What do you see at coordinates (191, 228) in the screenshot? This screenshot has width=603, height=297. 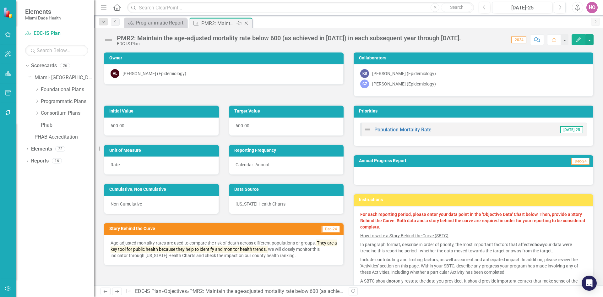 I see `h3: Story Behind the Curve` at bounding box center [191, 228].